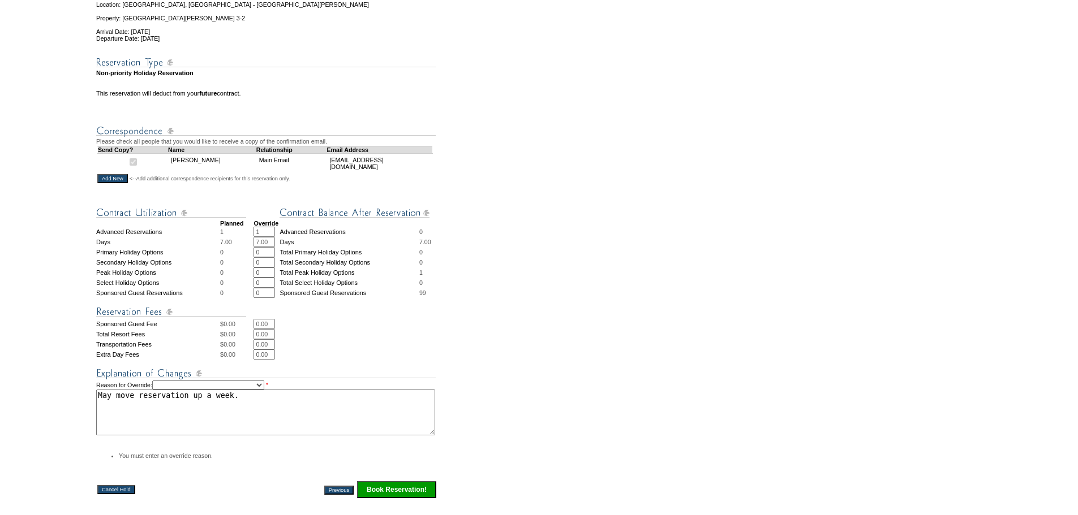  Describe the element at coordinates (208, 93) in the screenshot. I see `b: future` at that location.